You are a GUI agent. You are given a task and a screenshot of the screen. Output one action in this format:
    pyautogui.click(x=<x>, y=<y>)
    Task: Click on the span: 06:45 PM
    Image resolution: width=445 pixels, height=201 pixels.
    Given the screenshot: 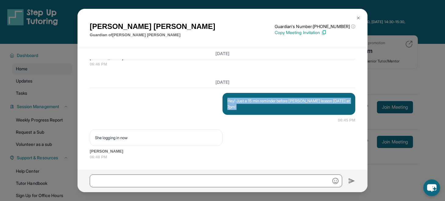 What is the action you would take?
    pyautogui.click(x=346, y=120)
    